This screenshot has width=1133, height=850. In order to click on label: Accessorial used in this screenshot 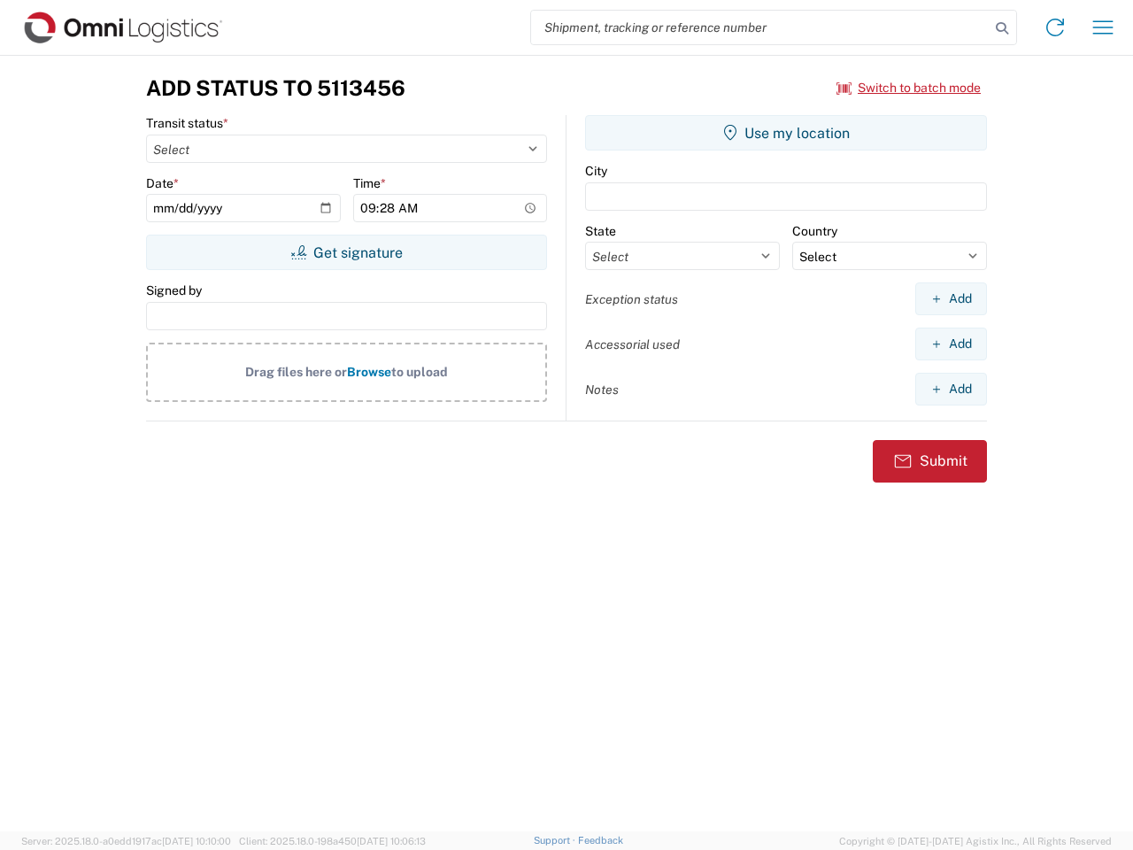, I will do `click(632, 344)`.